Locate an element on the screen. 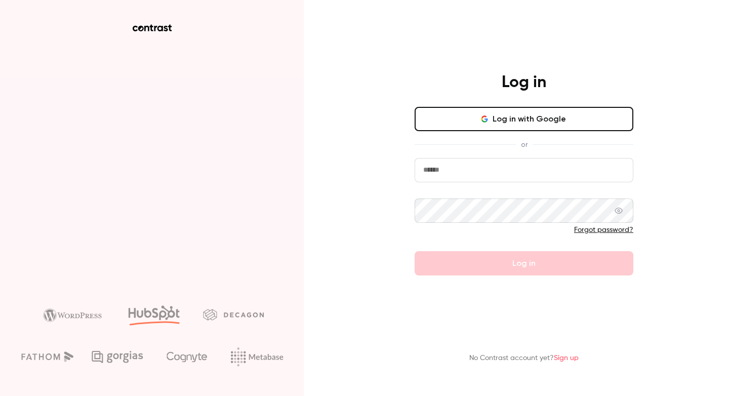 The height and width of the screenshot is (396, 729). span: or is located at coordinates (524, 144).